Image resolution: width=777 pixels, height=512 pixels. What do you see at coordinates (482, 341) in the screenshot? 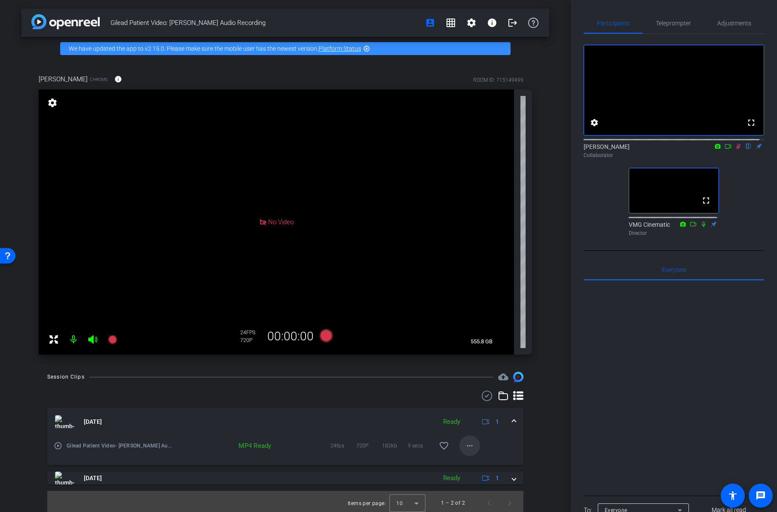
I see `span: 555.8 GB` at bounding box center [482, 341].